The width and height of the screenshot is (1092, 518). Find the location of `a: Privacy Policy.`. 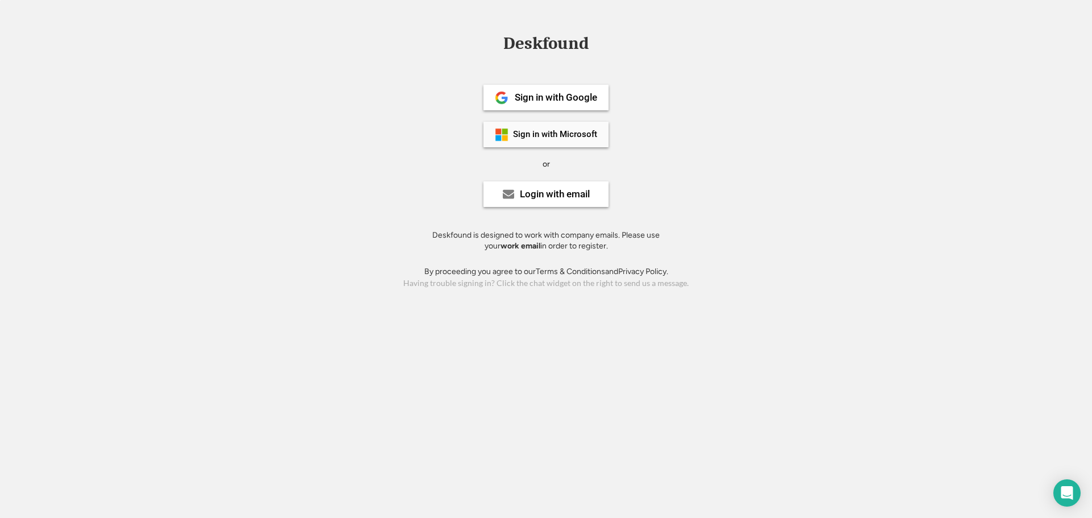

a: Privacy Policy. is located at coordinates (643, 271).